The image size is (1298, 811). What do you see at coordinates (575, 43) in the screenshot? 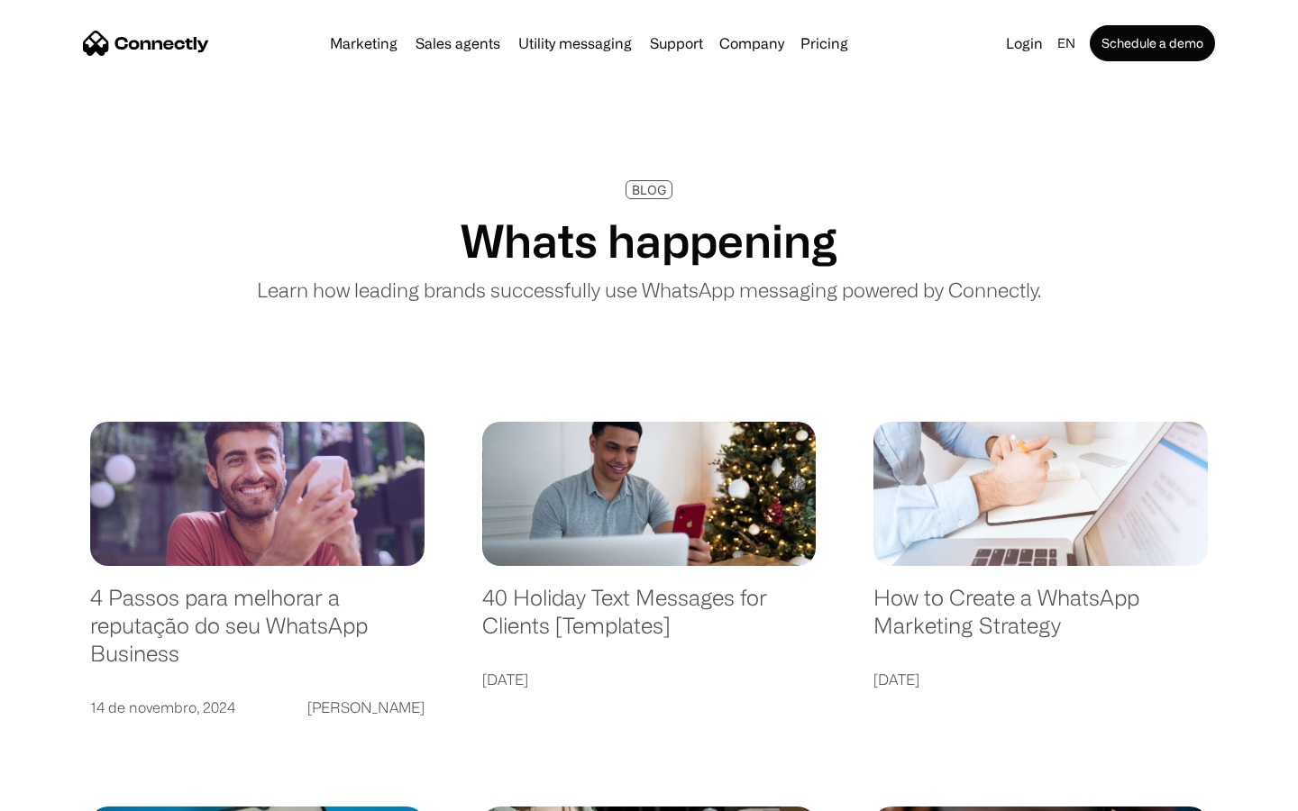
I see `a: Utility messaging` at bounding box center [575, 43].